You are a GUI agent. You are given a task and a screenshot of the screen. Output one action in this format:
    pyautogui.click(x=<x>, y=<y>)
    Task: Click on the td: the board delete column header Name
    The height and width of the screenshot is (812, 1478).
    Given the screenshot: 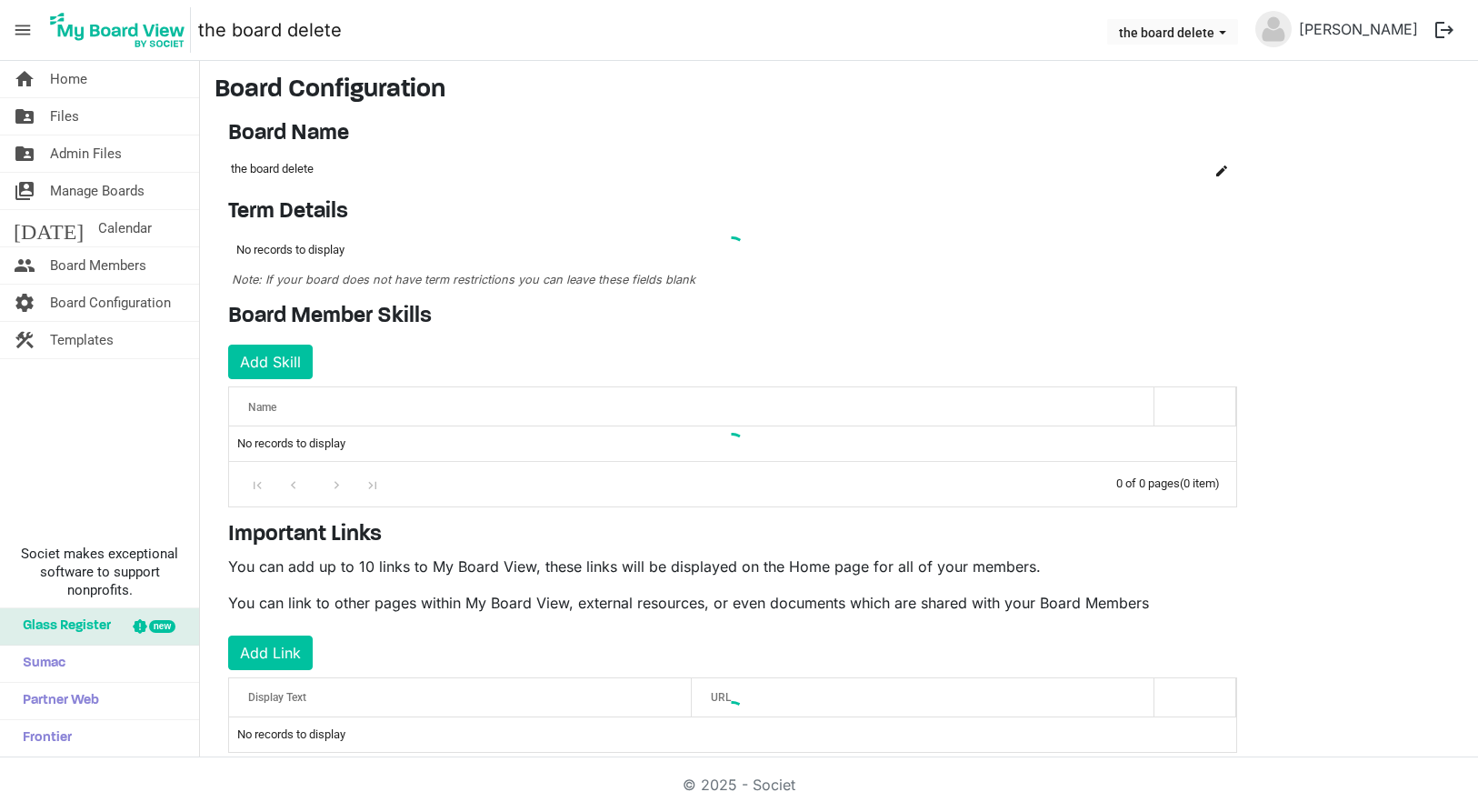 What is the action you would take?
    pyautogui.click(x=701, y=169)
    